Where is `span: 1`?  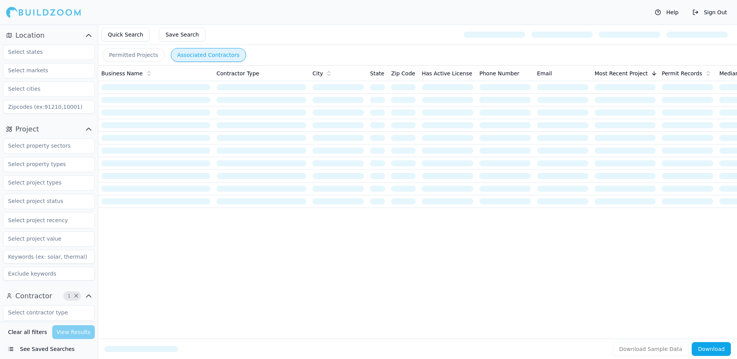 span: 1 is located at coordinates (69, 296).